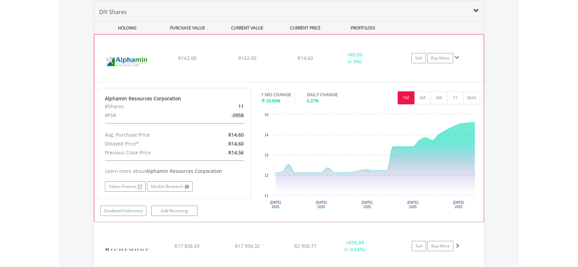 This screenshot has width=578, height=267. I want to click on a: Yahoo Finance, so click(125, 187).